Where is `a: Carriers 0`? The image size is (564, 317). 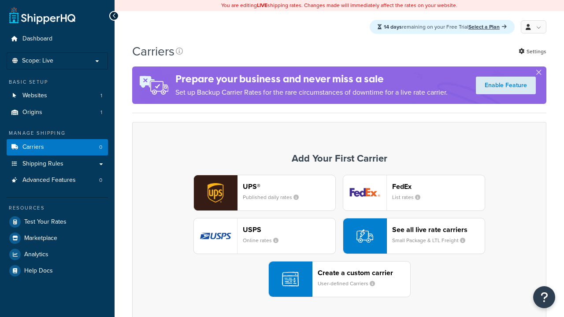 a: Carriers 0 is located at coordinates (57, 147).